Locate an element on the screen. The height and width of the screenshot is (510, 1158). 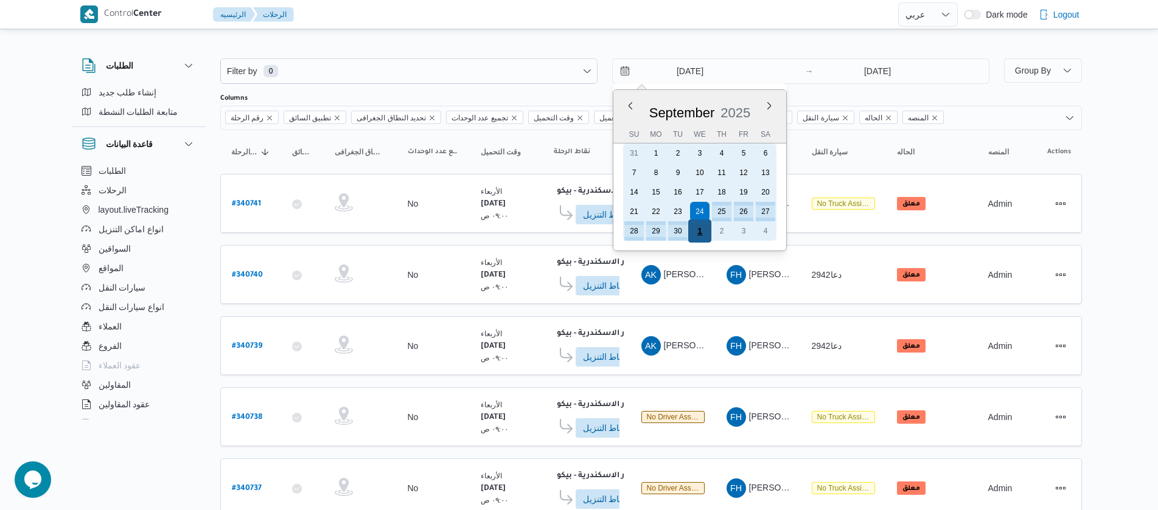
span: اجهزة التليفون is located at coordinates (123, 424).